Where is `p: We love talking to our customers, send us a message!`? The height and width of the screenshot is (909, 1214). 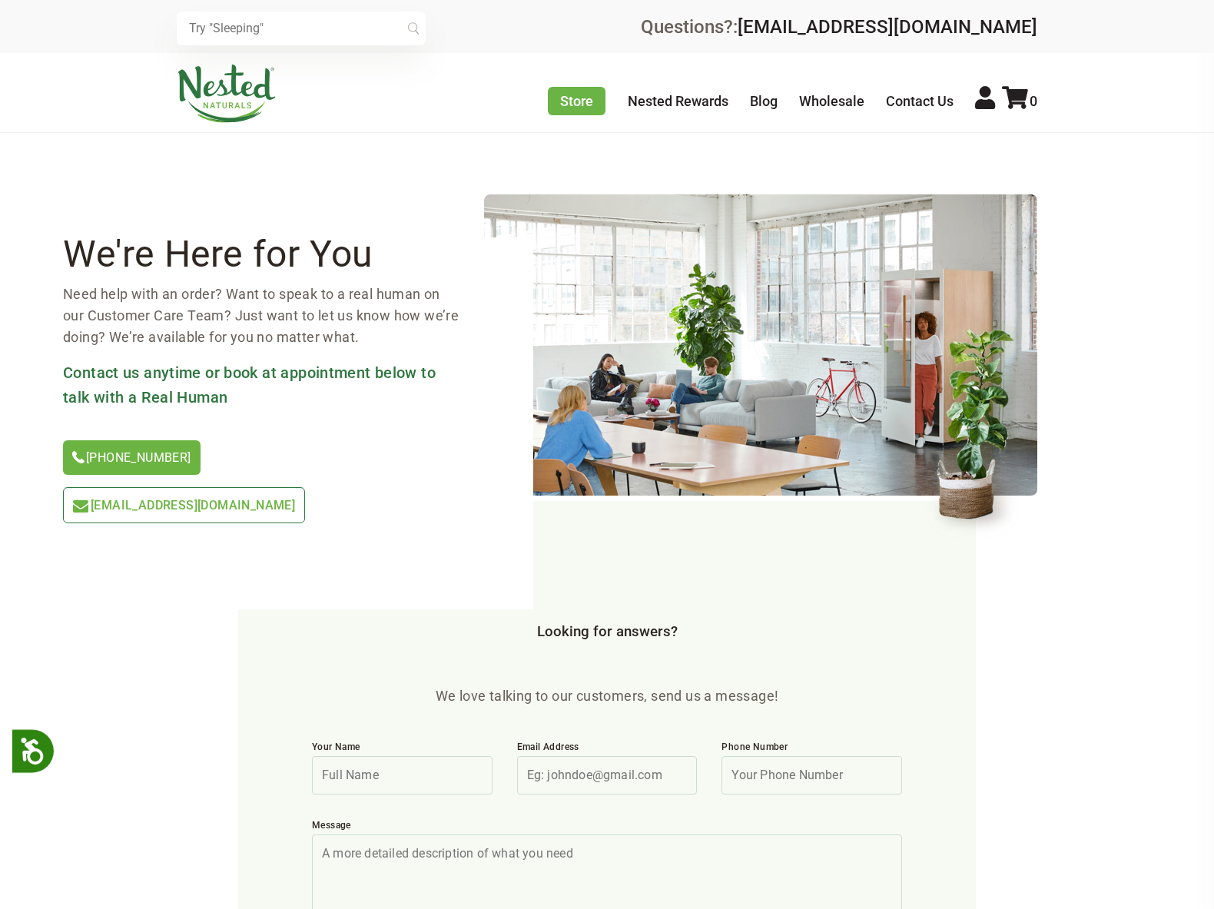 p: We love talking to our customers, send us a message! is located at coordinates (607, 696).